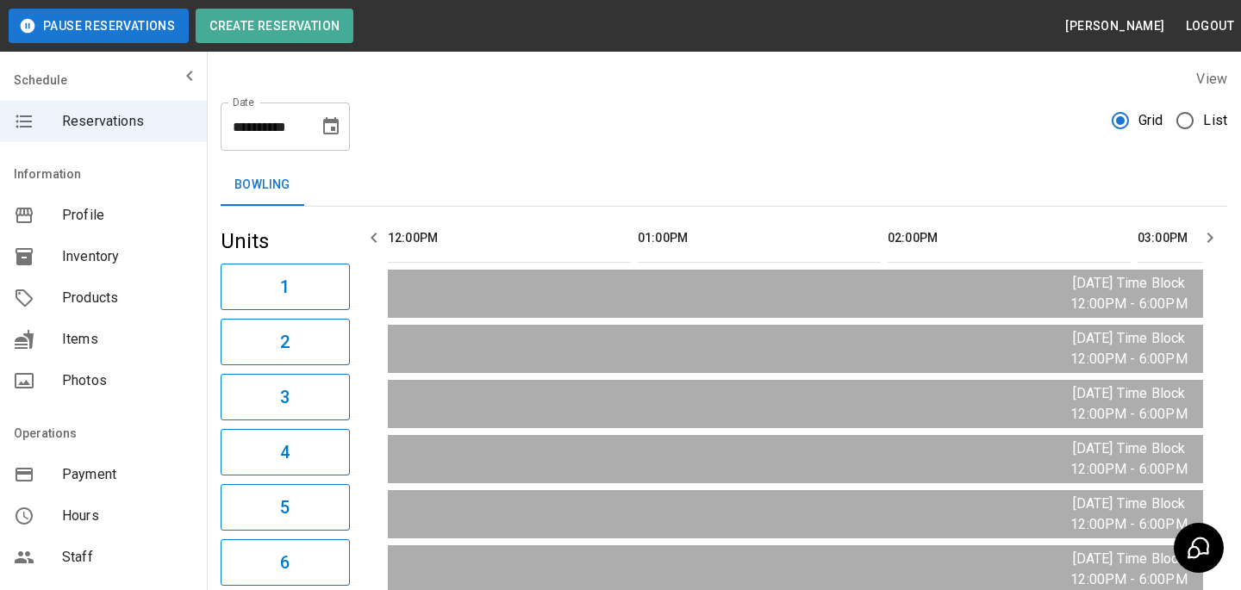 The height and width of the screenshot is (590, 1241). I want to click on button: 6, so click(285, 563).